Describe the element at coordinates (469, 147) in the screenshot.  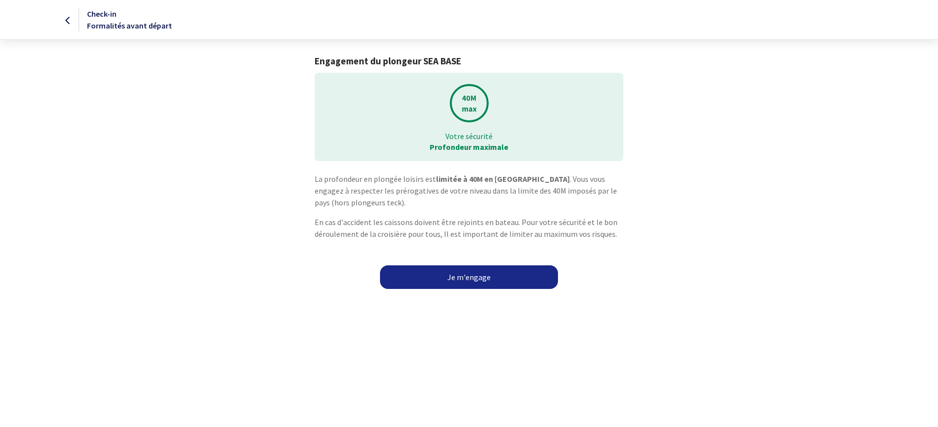
I see `strong: Profondeur maximale` at that location.